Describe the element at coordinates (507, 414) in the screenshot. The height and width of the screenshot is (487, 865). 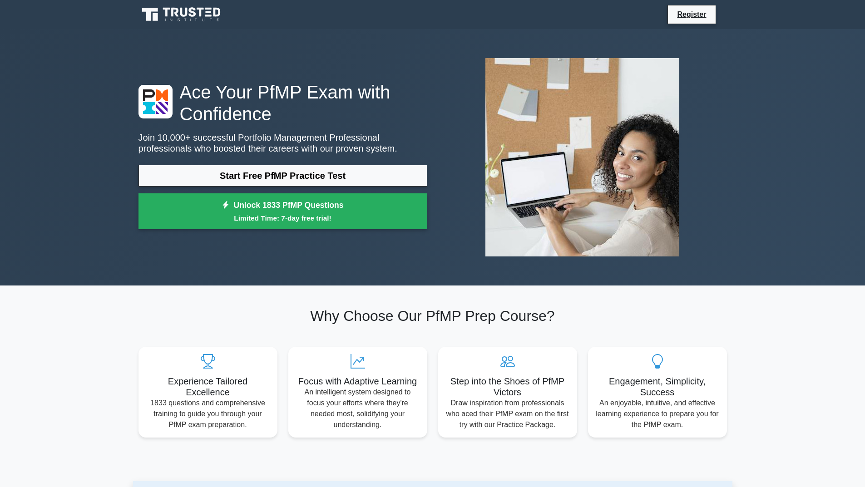
I see `p: Draw inspiration from professionals who aced their PfMP exam on the first try with our Practice P...` at that location.